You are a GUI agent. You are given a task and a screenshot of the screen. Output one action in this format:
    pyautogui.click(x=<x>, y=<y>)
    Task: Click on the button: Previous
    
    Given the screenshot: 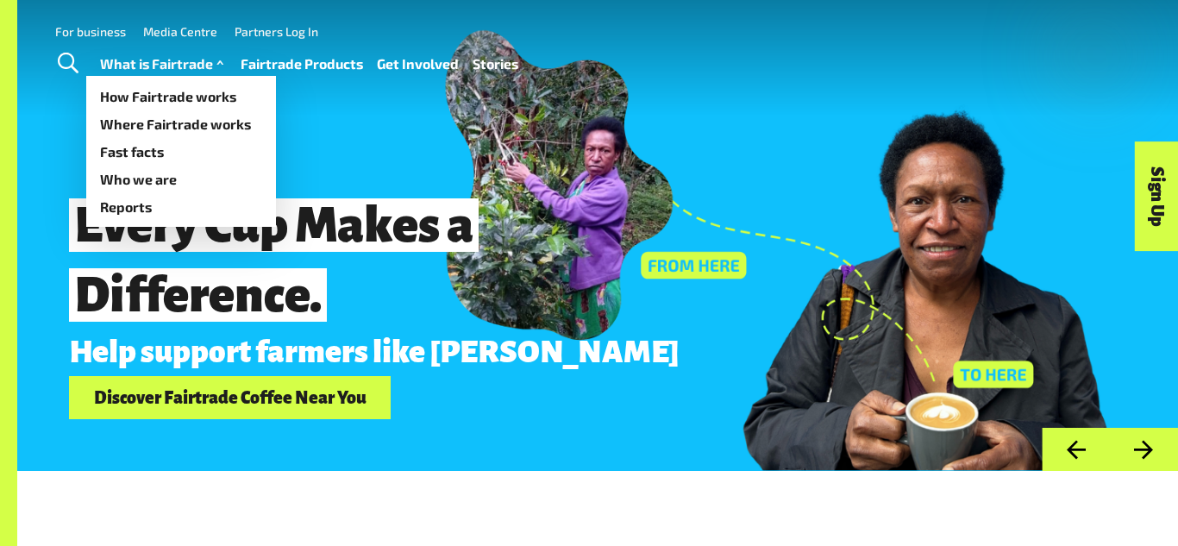 What is the action you would take?
    pyautogui.click(x=1075, y=449)
    